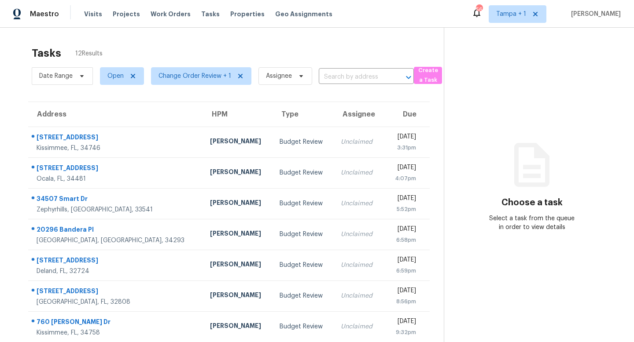  Describe the element at coordinates (46, 53) in the screenshot. I see `h2: Tasks` at that location.